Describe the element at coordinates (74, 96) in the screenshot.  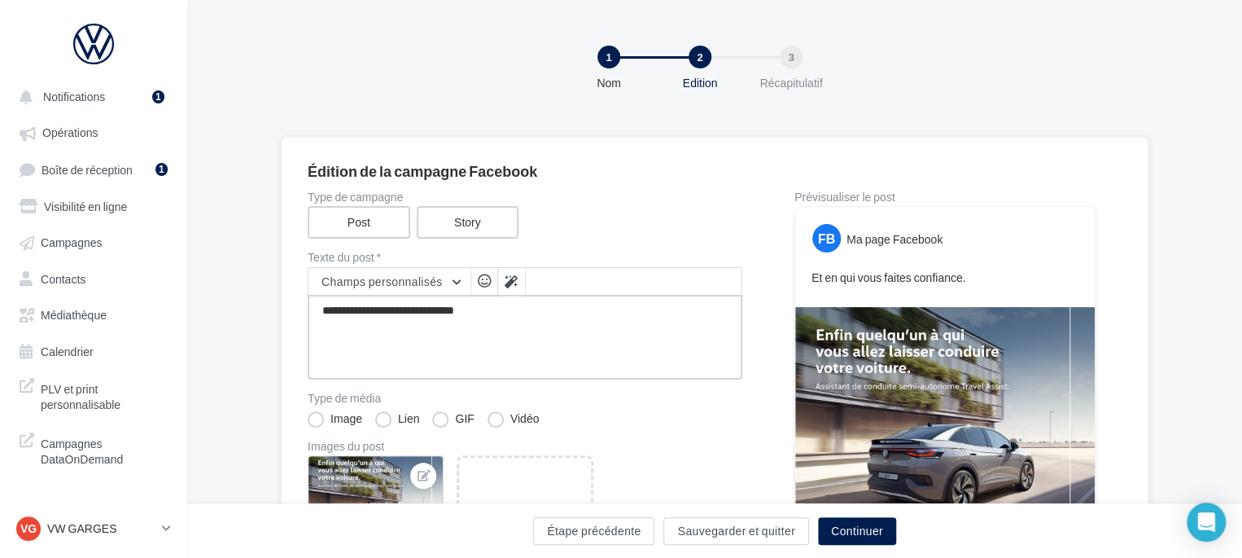
I see `span: Notifications` at that location.